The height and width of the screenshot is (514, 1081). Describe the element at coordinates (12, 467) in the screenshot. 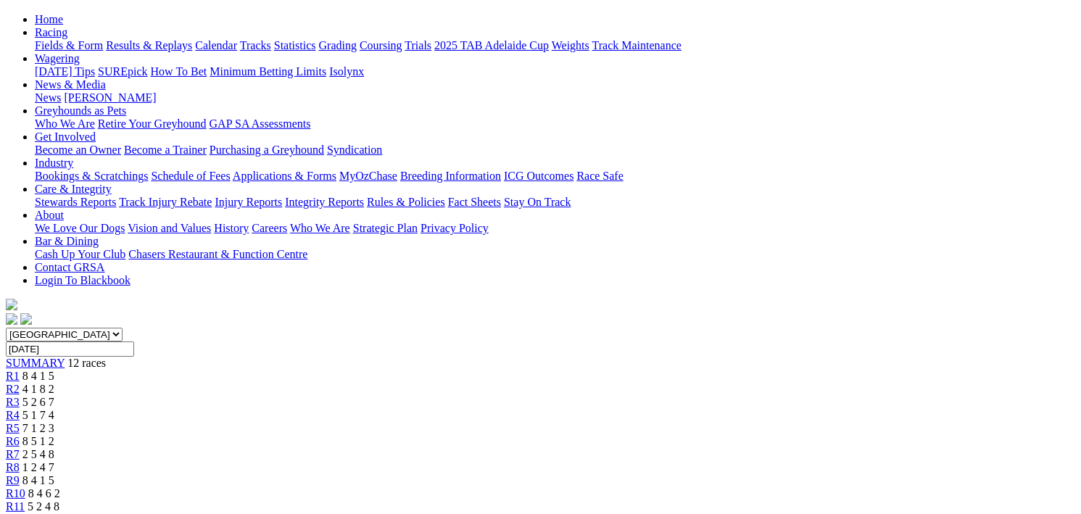

I see `span: R8` at that location.